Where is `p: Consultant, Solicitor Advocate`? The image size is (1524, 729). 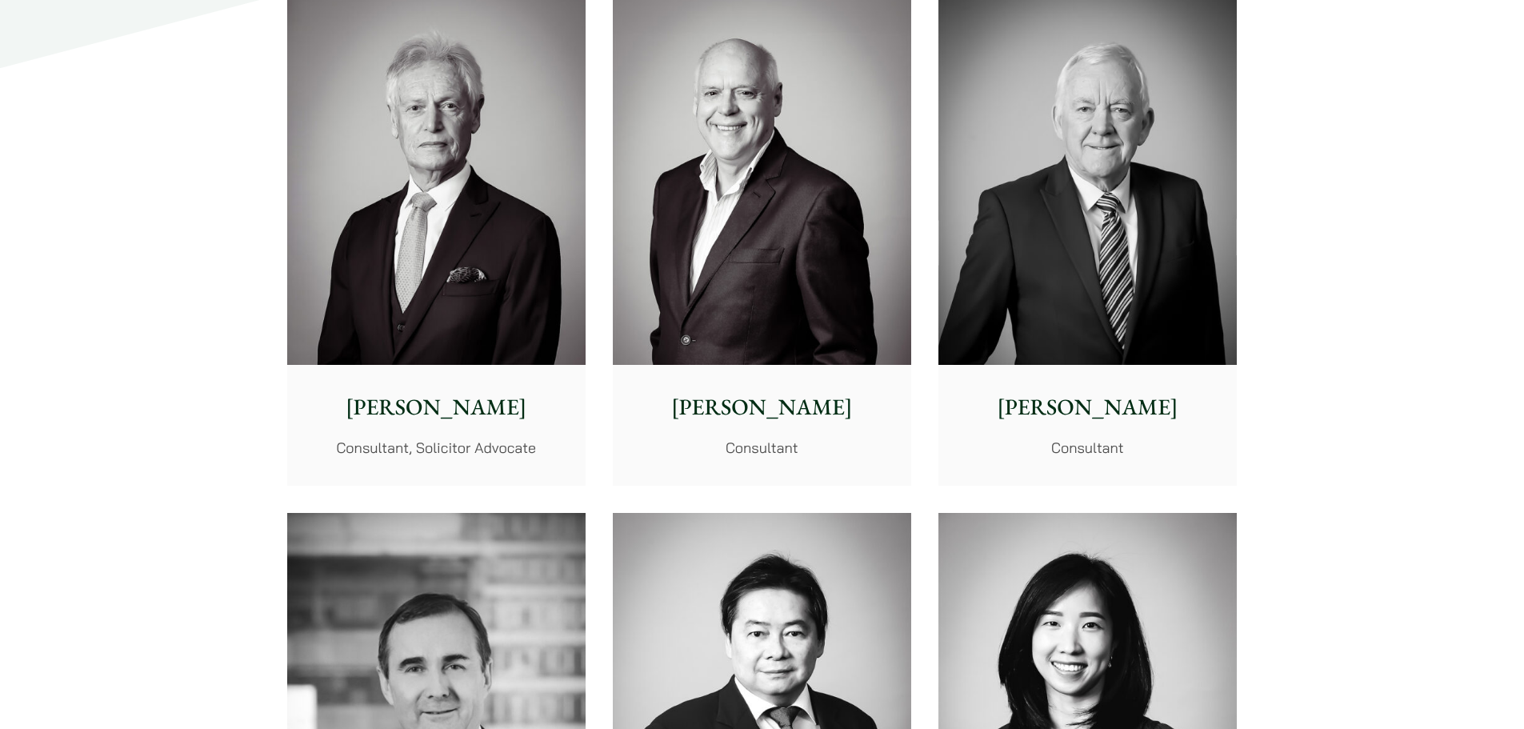
p: Consultant, Solicitor Advocate is located at coordinates (436, 447).